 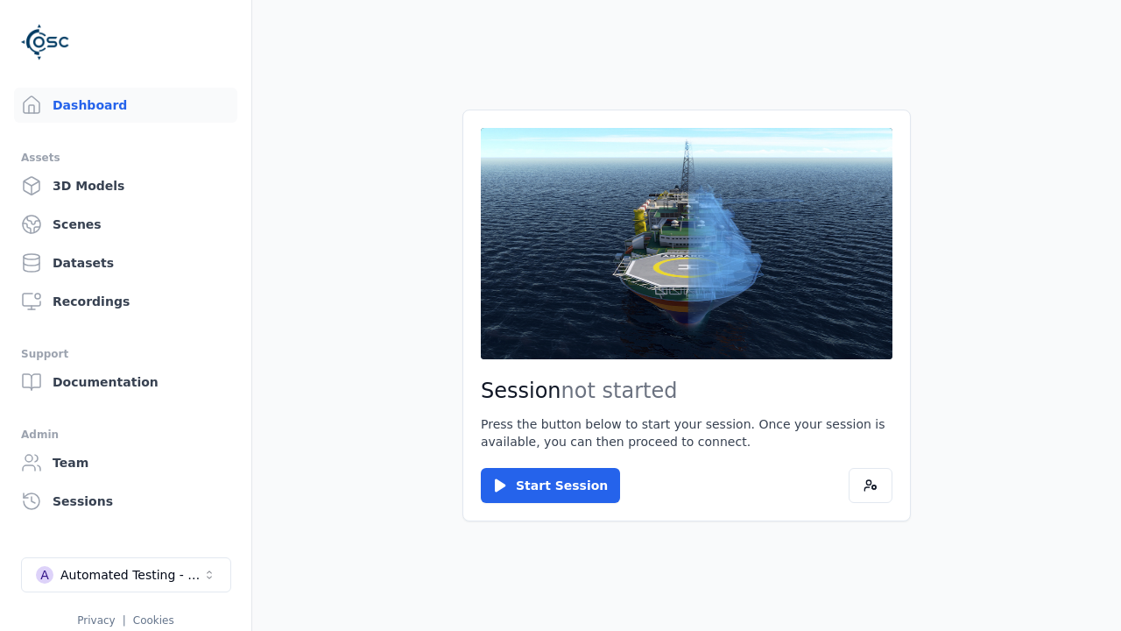 What do you see at coordinates (687, 433) in the screenshot?
I see `p: Press the button below to start your session. Once your session is available, you can then procee...` at bounding box center [687, 433].